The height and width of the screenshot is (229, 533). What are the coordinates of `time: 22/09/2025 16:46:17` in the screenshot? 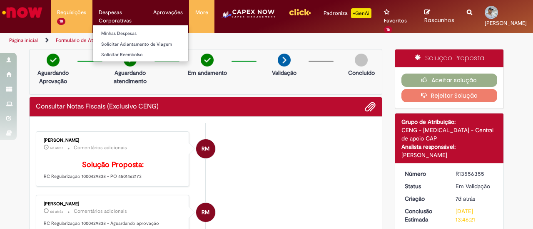 It's located at (465, 199).